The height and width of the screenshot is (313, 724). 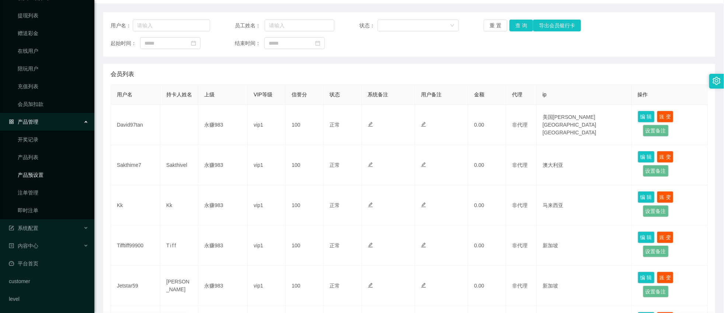 What do you see at coordinates (11, 245) in the screenshot?
I see `i: 图标: profile` at bounding box center [11, 245].